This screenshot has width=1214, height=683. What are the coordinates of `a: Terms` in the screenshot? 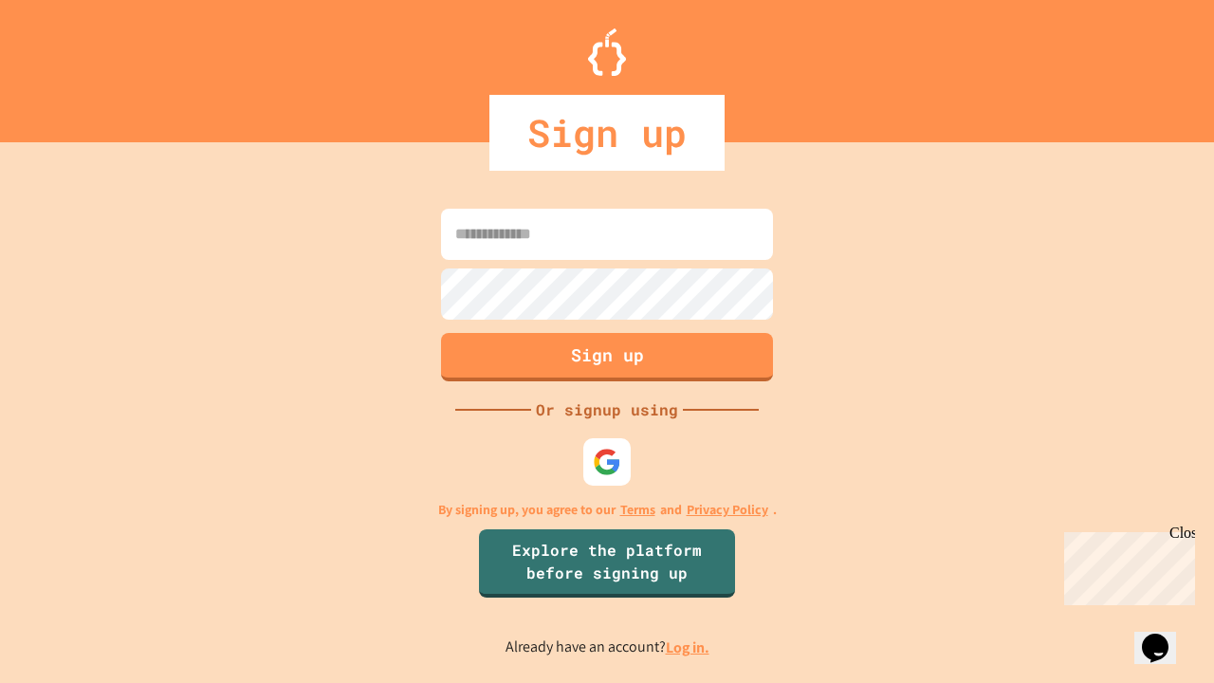 It's located at (637, 509).